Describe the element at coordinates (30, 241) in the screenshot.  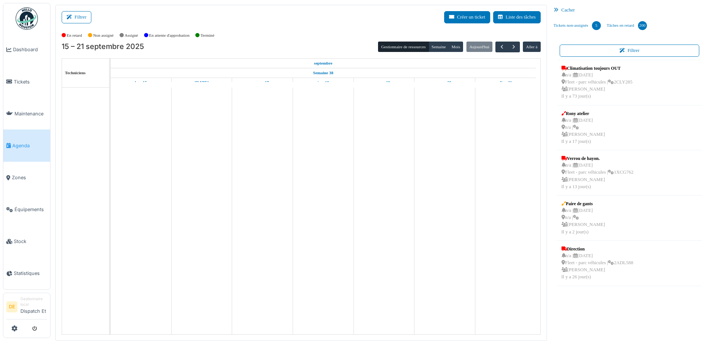
I see `span: Stock` at that location.